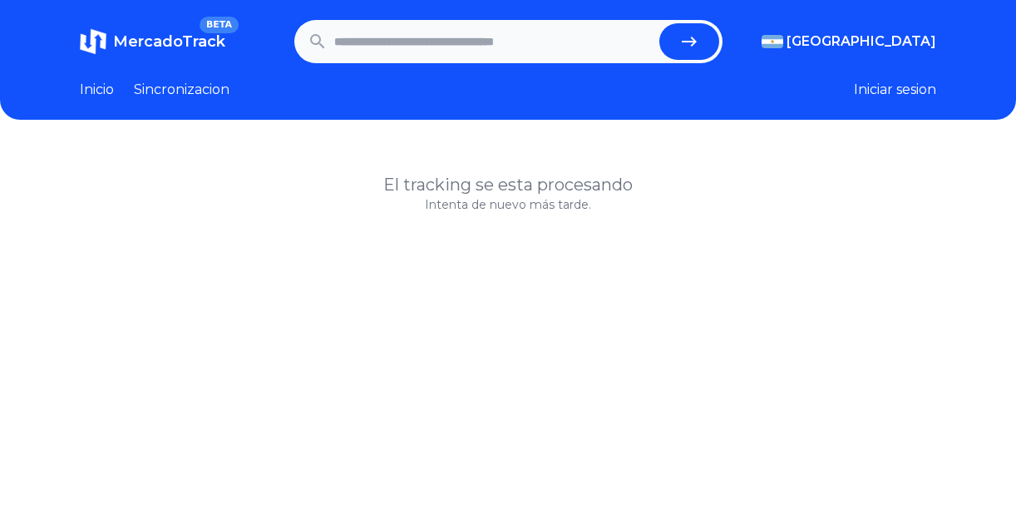 This screenshot has width=1016, height=509. What do you see at coordinates (773, 42) in the screenshot?
I see `img: Argentina` at bounding box center [773, 42].